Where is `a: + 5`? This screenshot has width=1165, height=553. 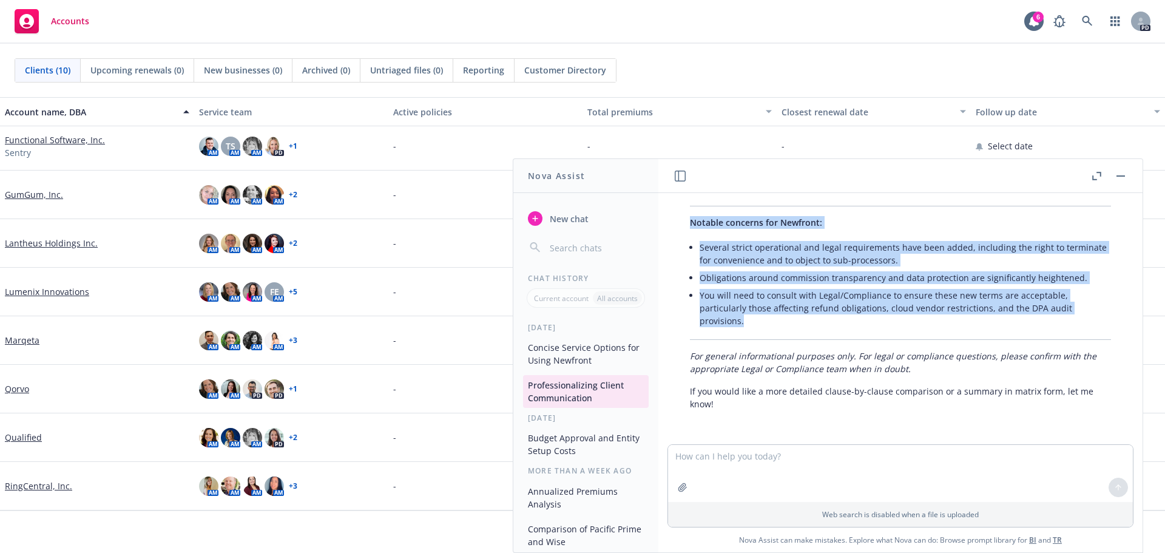 a: + 5 is located at coordinates (293, 292).